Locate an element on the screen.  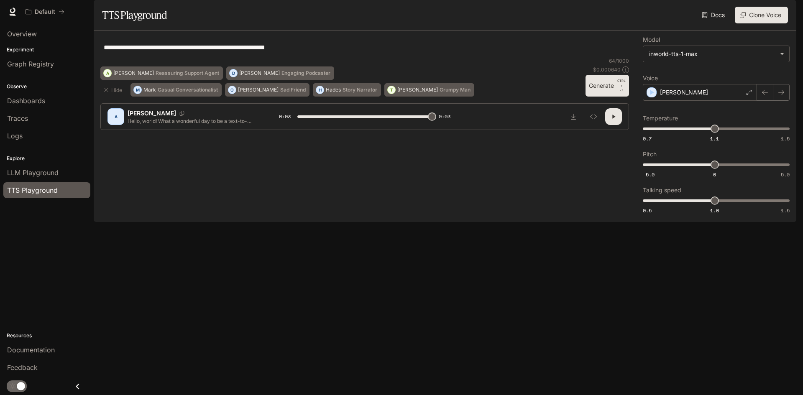
p: Casual Conversationalist is located at coordinates (188, 90).